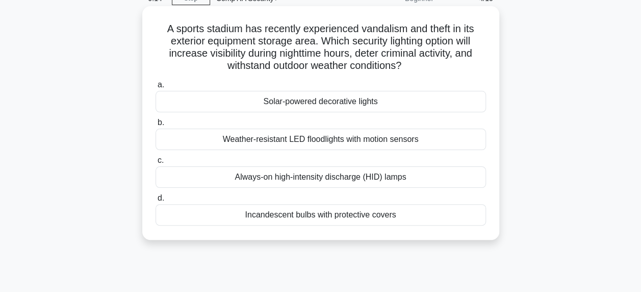 This screenshot has height=292, width=641. What do you see at coordinates (321, 177) in the screenshot?
I see `div: Always-on high-intensity discharge (HID) lamps` at bounding box center [321, 177].